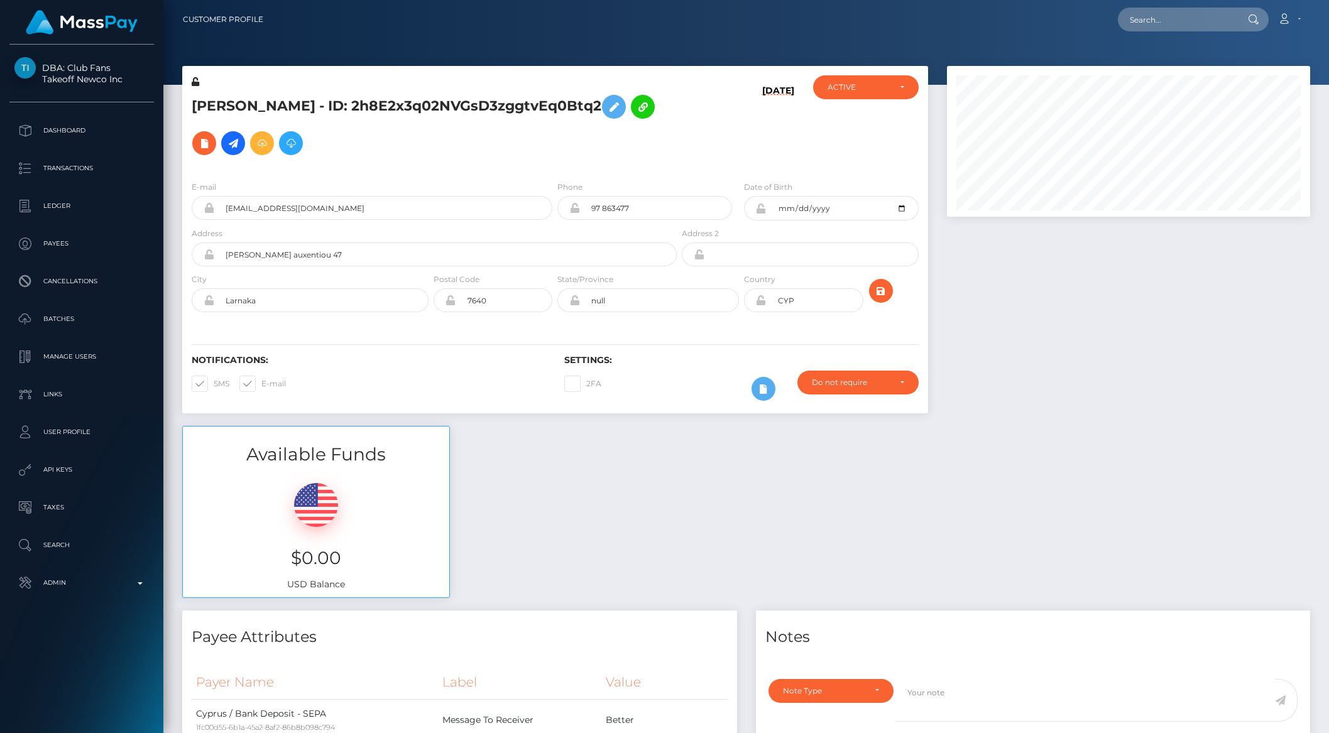  I want to click on p: Batches, so click(82, 319).